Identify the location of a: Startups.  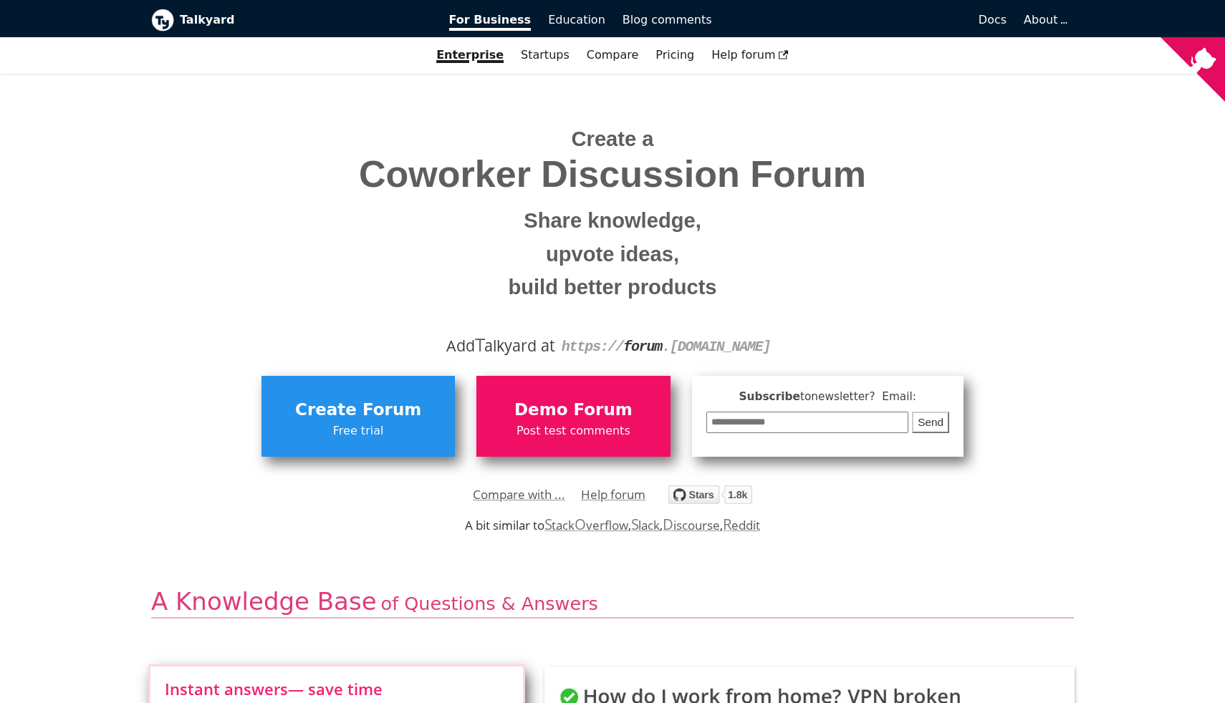
(545, 55).